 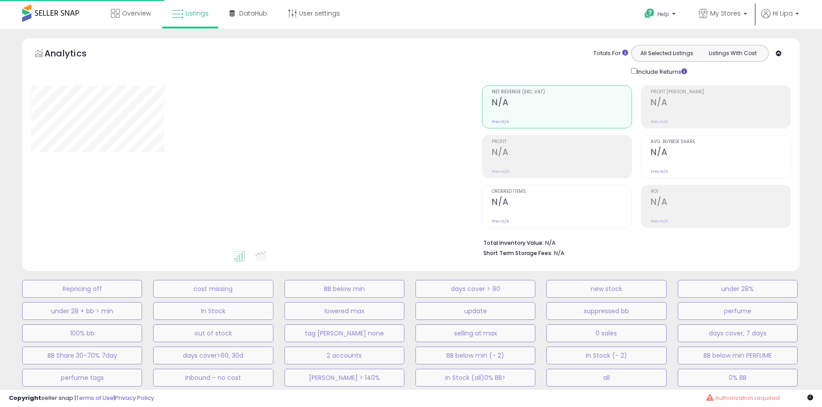 What do you see at coordinates (667, 53) in the screenshot?
I see `button: All Selected Listings` at bounding box center [667, 53].